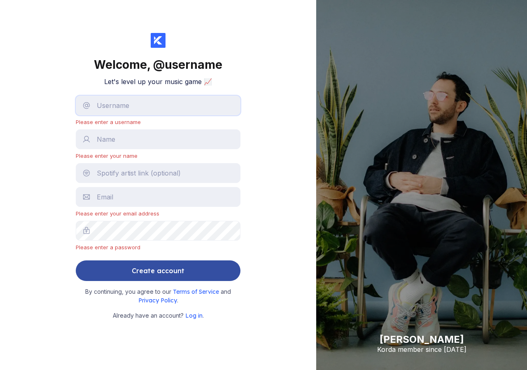 This screenshot has height=370, width=527. I want to click on span: Terms of Service, so click(197, 292).